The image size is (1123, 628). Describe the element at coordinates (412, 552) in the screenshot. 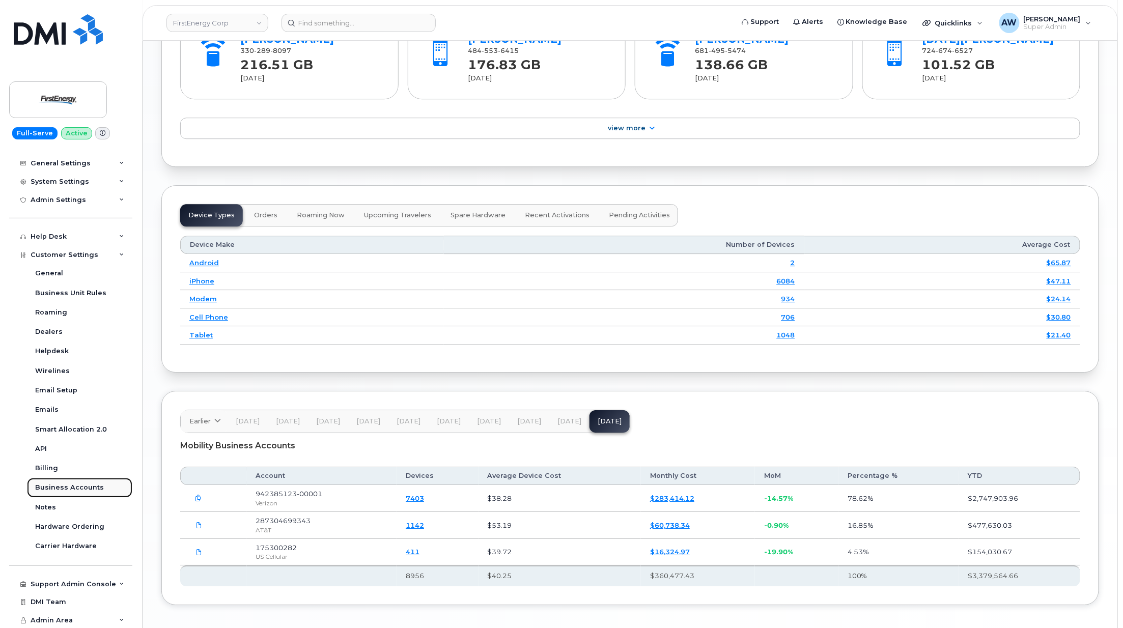

I see `a: 411` at that location.